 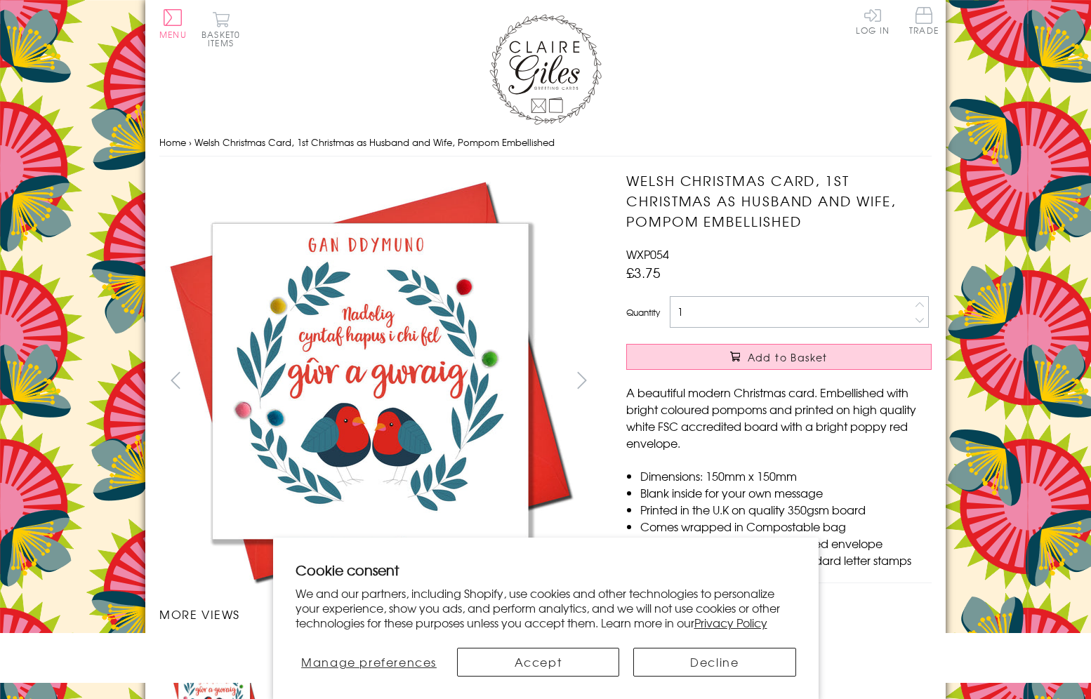 I want to click on button: Accept, so click(x=538, y=662).